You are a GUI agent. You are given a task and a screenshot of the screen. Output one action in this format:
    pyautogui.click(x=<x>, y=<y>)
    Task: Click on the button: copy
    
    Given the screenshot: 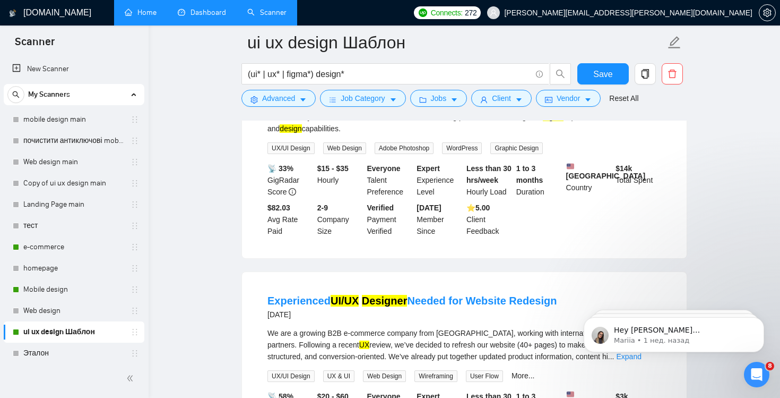 What is the action you would take?
    pyautogui.click(x=646, y=74)
    